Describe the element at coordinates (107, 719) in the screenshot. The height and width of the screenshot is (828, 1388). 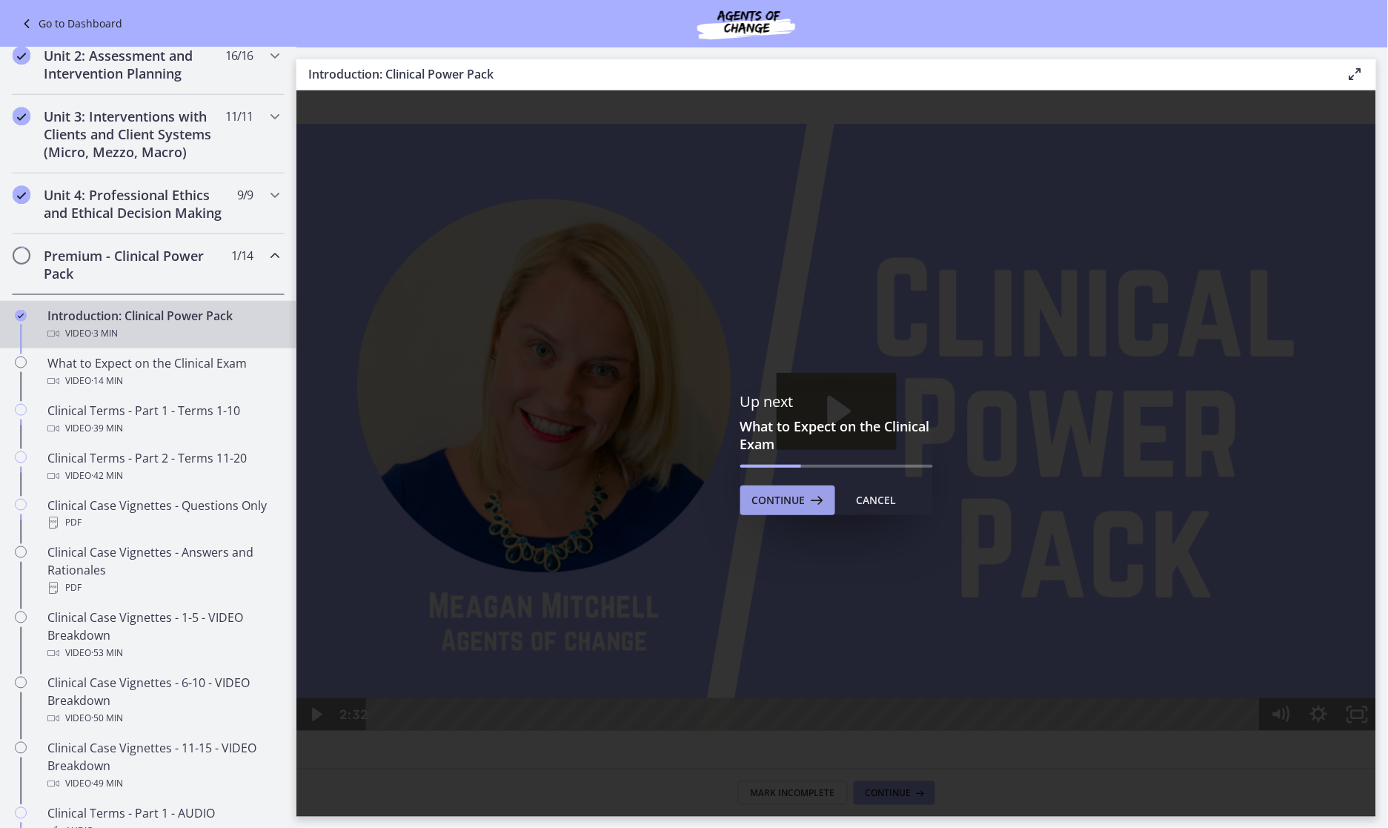
I see `span: · 50 min` at that location.